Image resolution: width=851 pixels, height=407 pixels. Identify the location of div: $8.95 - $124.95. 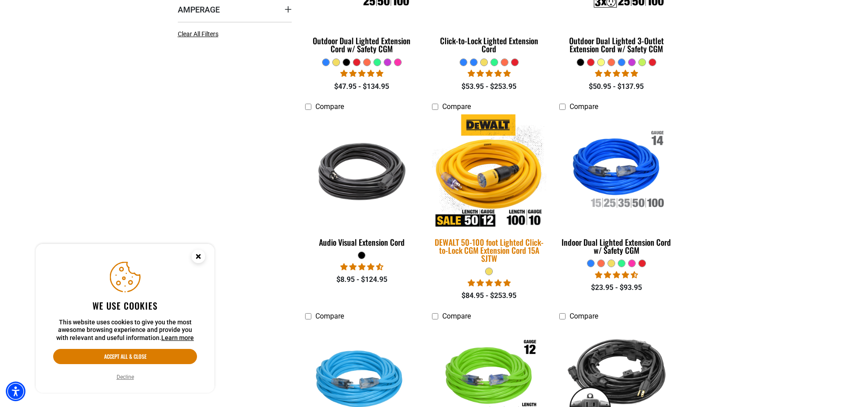
(362, 280).